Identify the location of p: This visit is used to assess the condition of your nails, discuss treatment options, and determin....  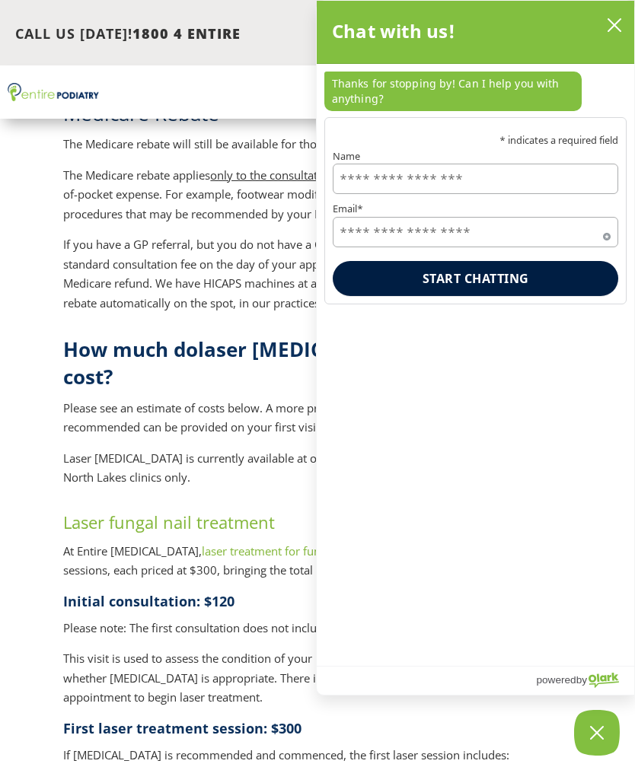
(317, 684).